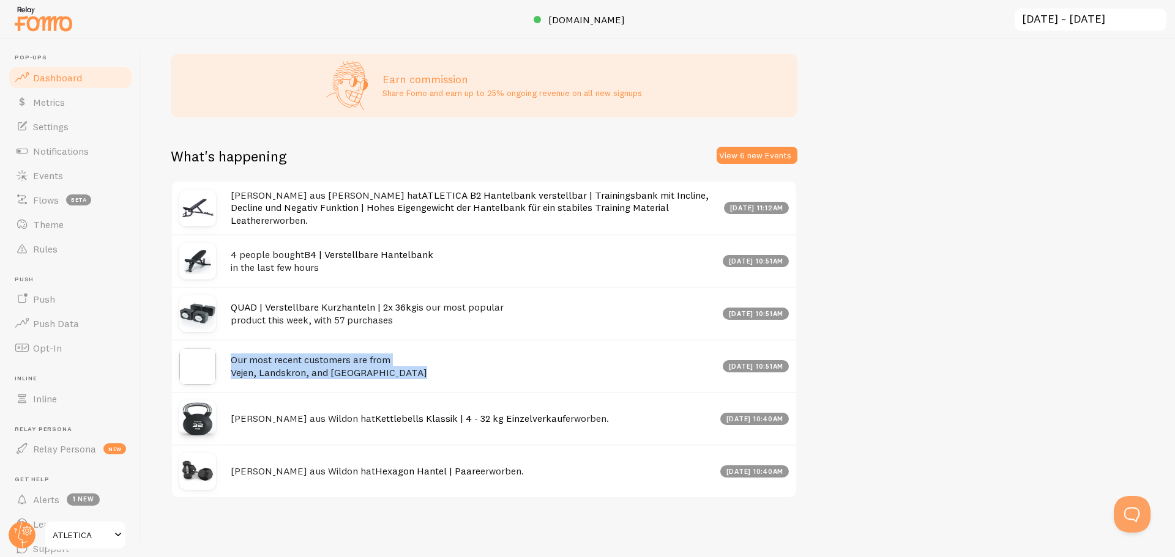 This screenshot has height=557, width=1175. I want to click on span: Push Data, so click(56, 324).